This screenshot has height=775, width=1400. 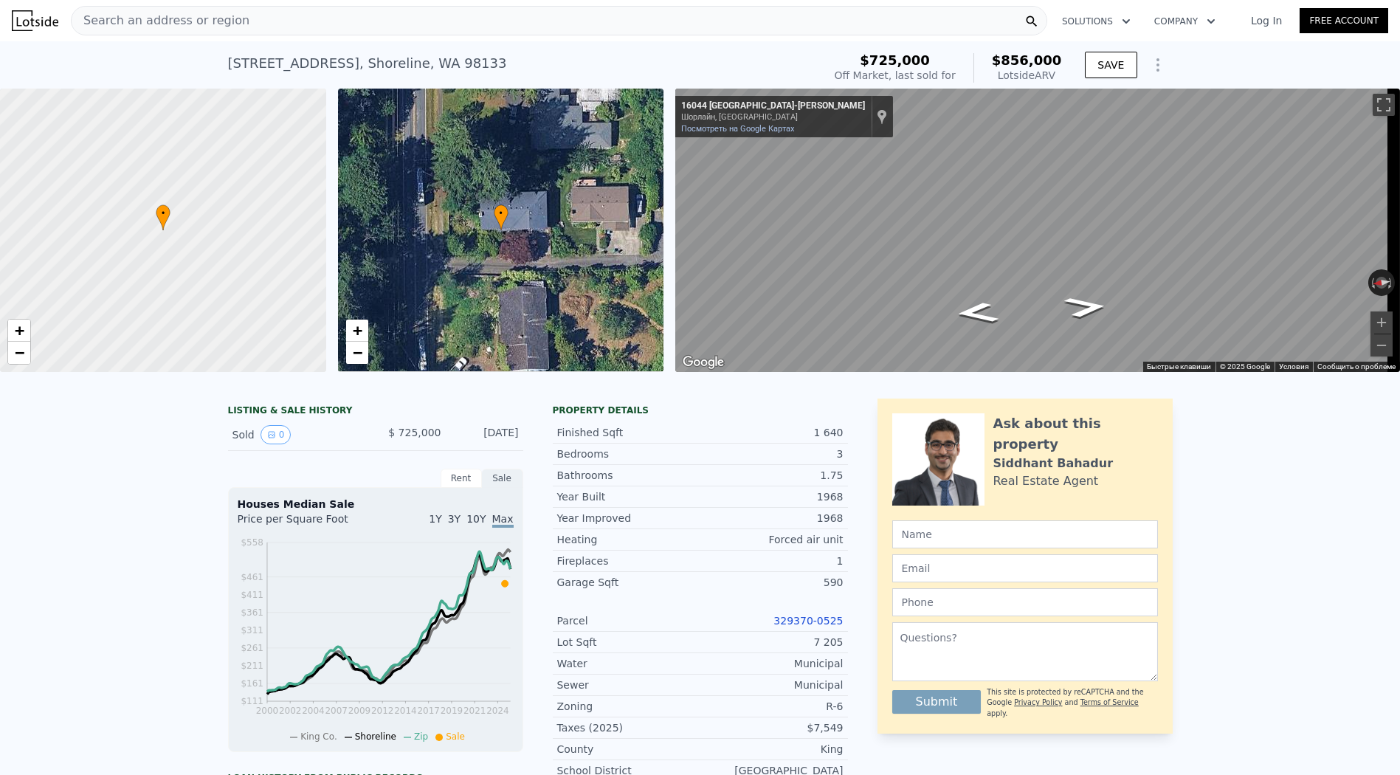 I want to click on div: Fireplaces, so click(x=629, y=561).